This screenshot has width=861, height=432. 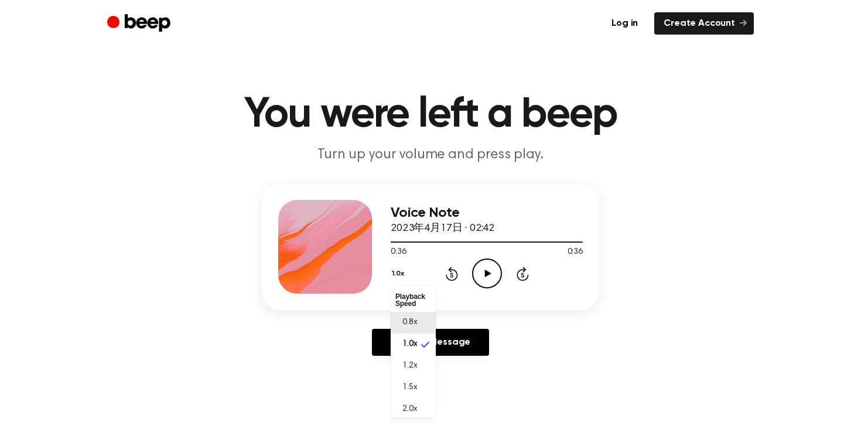 What do you see at coordinates (413, 300) in the screenshot?
I see `li: Playback Speed` at bounding box center [413, 300].